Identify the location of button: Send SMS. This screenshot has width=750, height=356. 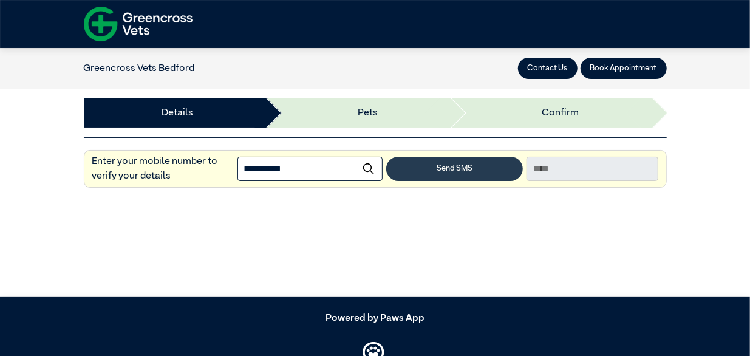
(455, 169).